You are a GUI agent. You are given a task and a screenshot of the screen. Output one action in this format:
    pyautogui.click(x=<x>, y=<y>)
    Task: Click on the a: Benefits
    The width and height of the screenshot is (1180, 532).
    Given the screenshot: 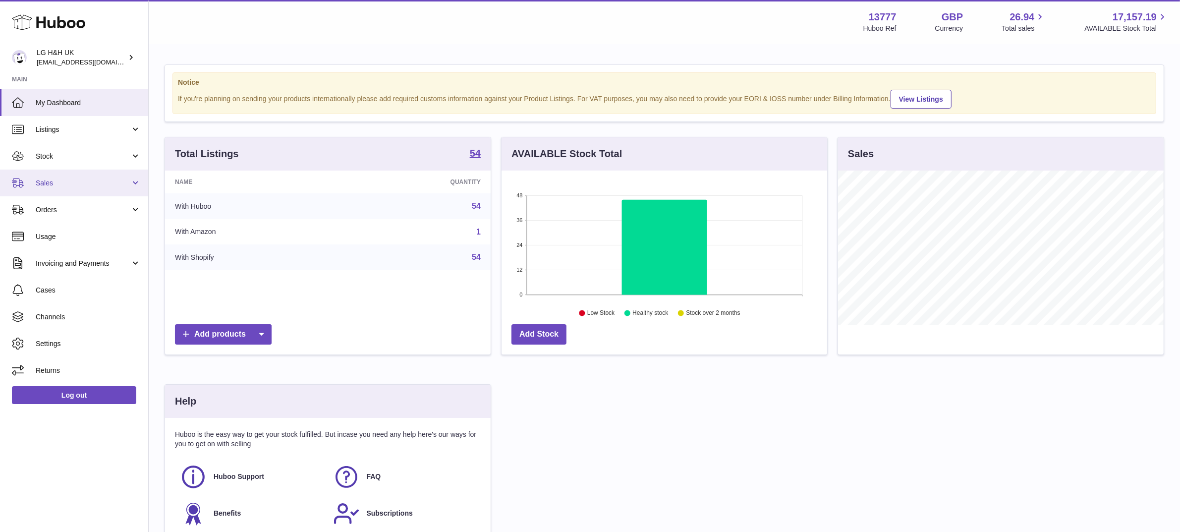 What is the action you would take?
    pyautogui.click(x=251, y=513)
    